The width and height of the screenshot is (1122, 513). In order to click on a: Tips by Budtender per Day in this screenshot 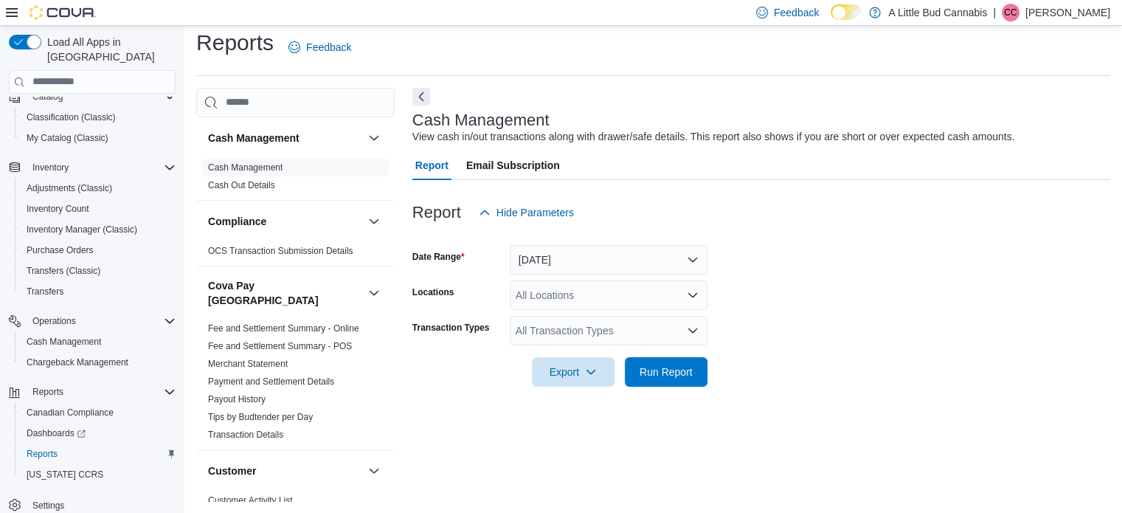, I will do `click(261, 417)`.